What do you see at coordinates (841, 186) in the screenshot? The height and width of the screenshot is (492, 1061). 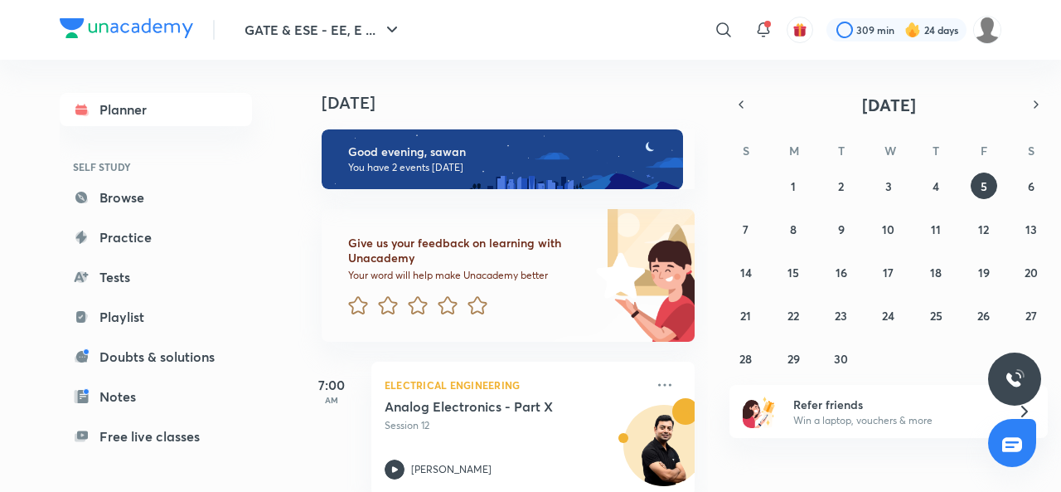 I see `abbr: September 2, 2025` at bounding box center [841, 186].